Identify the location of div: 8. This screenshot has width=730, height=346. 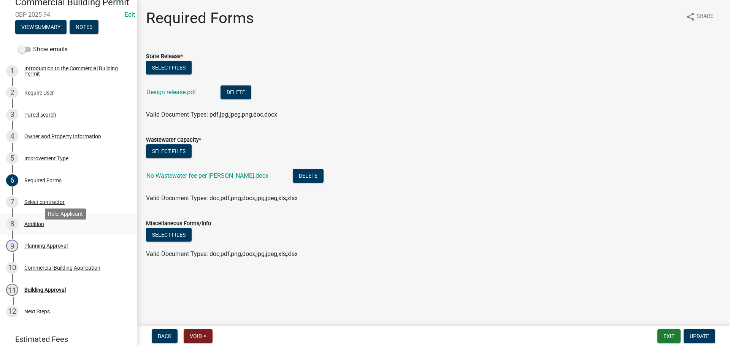
(12, 224).